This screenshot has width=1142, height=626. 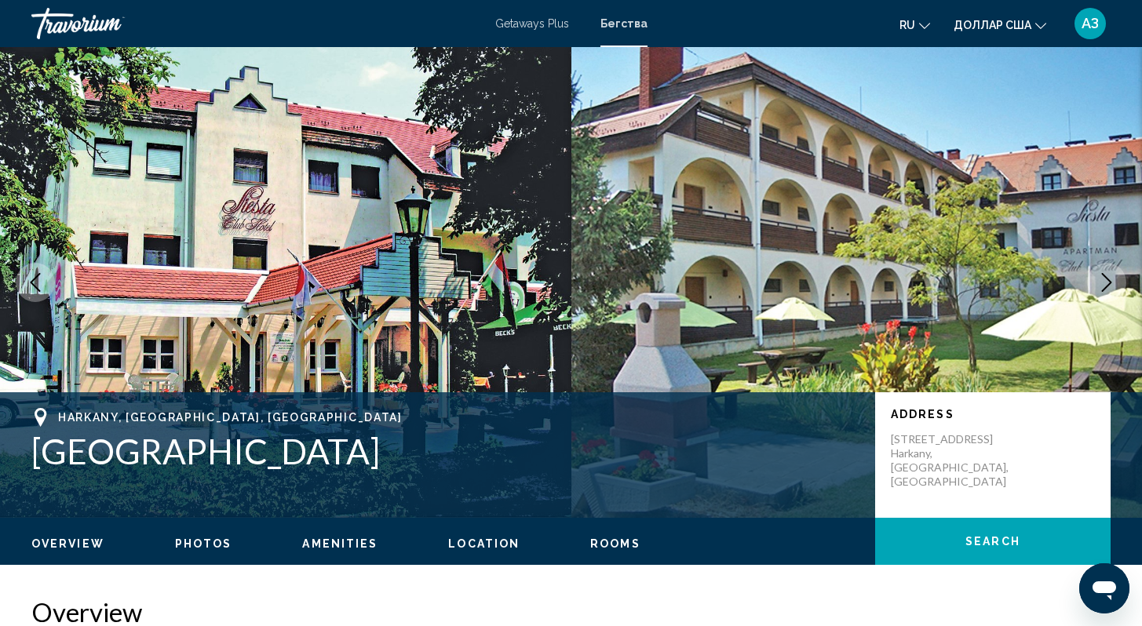 I want to click on button: Amenities, so click(x=340, y=544).